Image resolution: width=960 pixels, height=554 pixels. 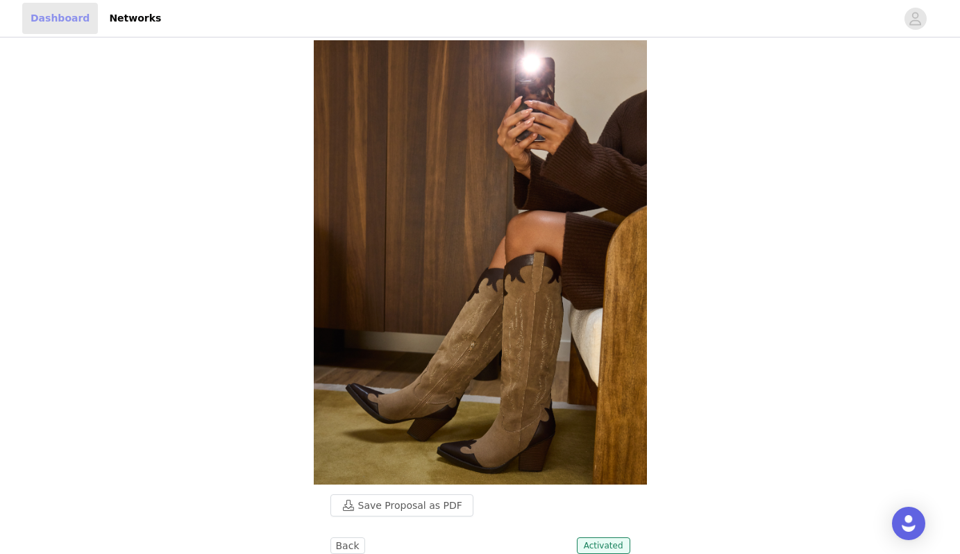 I want to click on img: campaign image, so click(x=480, y=262).